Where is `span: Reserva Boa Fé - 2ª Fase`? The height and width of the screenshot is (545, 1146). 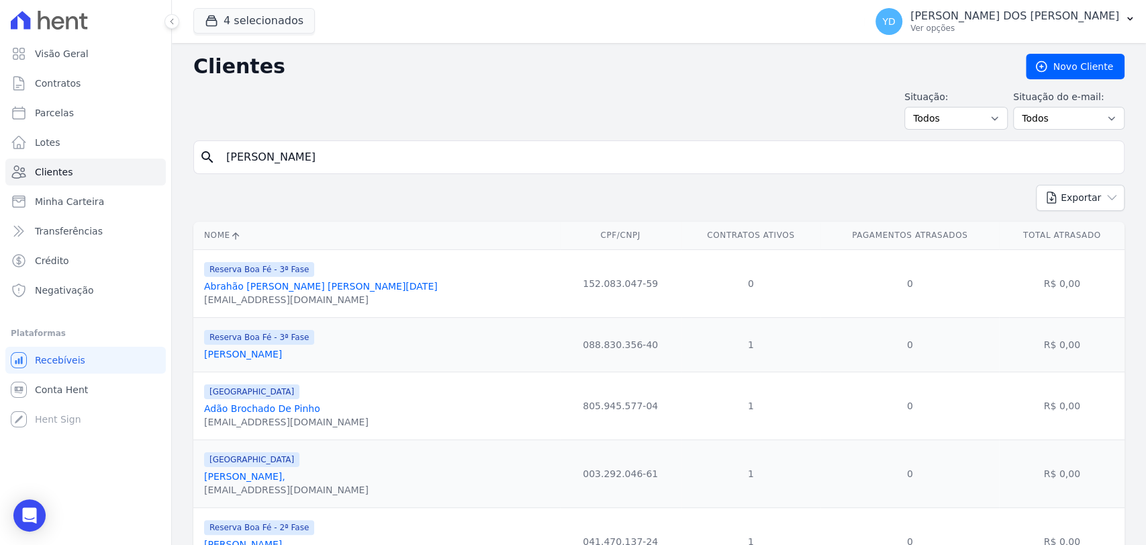 span: Reserva Boa Fé - 2ª Fase is located at coordinates (259, 527).